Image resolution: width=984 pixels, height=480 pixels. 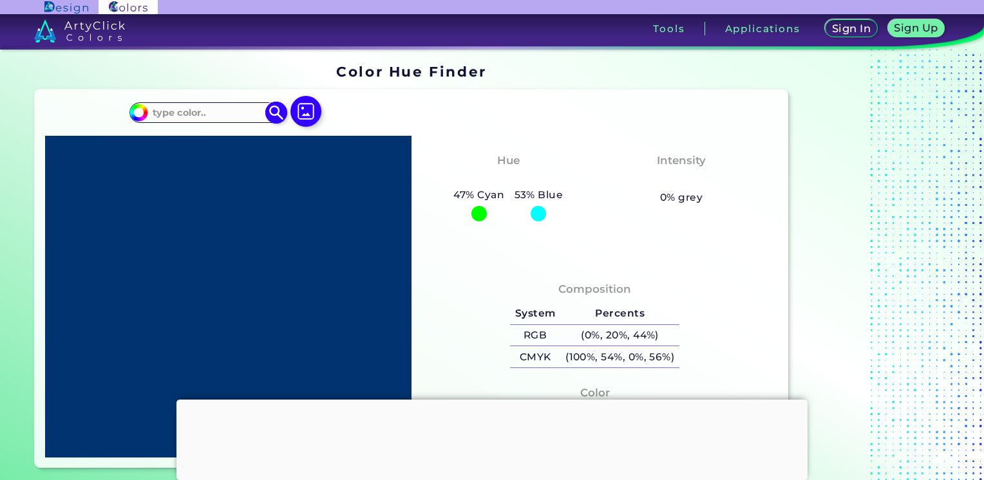 What do you see at coordinates (681, 198) in the screenshot?
I see `h5: 0% grey` at bounding box center [681, 198].